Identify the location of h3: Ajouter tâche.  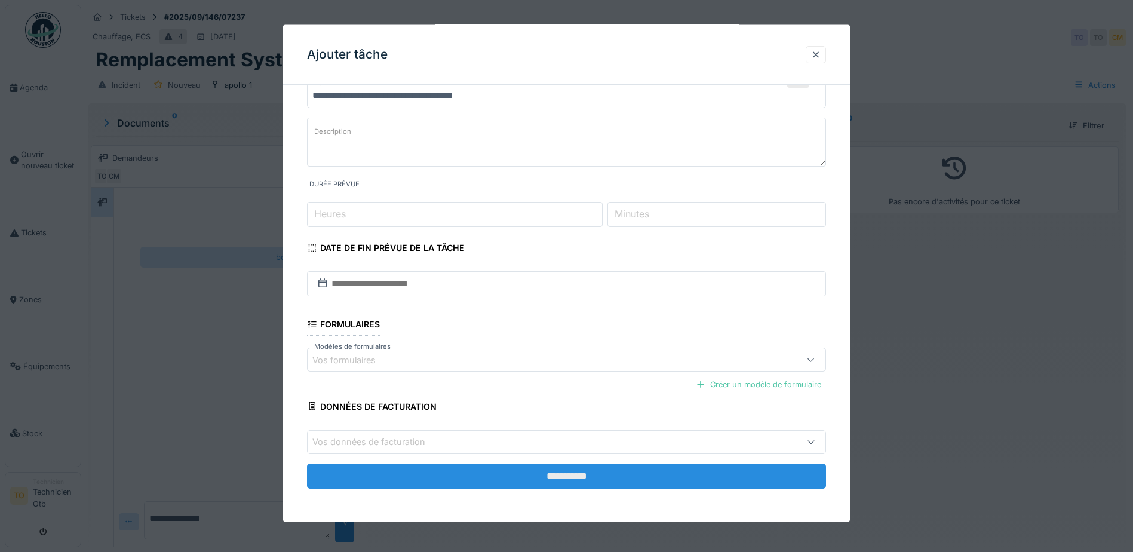
(347, 54).